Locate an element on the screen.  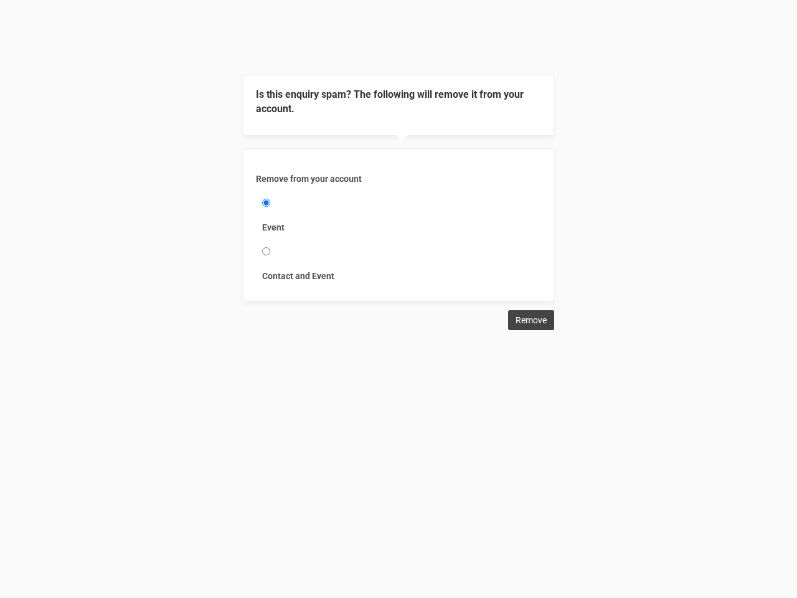
input: Remove is located at coordinates (531, 320).